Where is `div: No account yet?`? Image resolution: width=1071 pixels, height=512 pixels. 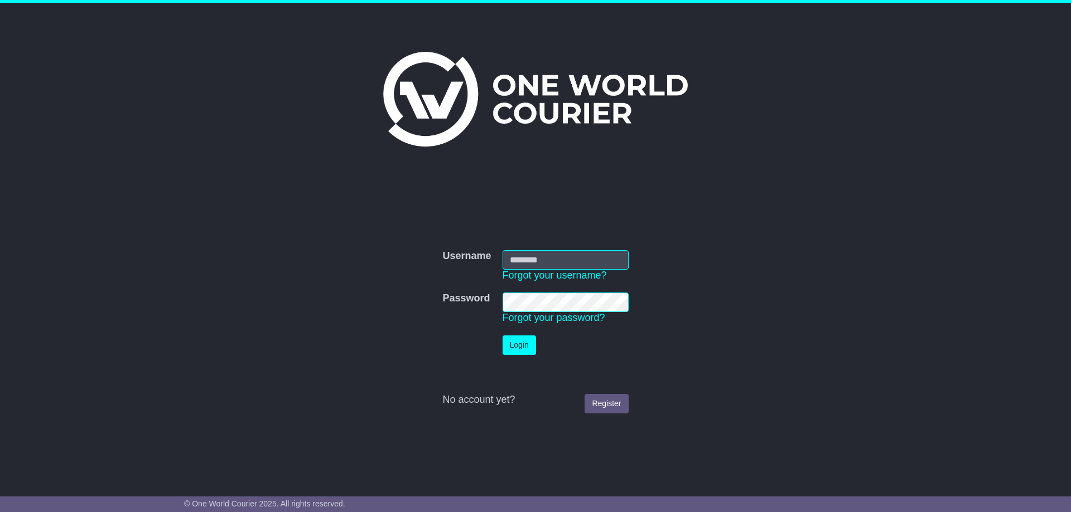
div: No account yet? is located at coordinates (535, 400).